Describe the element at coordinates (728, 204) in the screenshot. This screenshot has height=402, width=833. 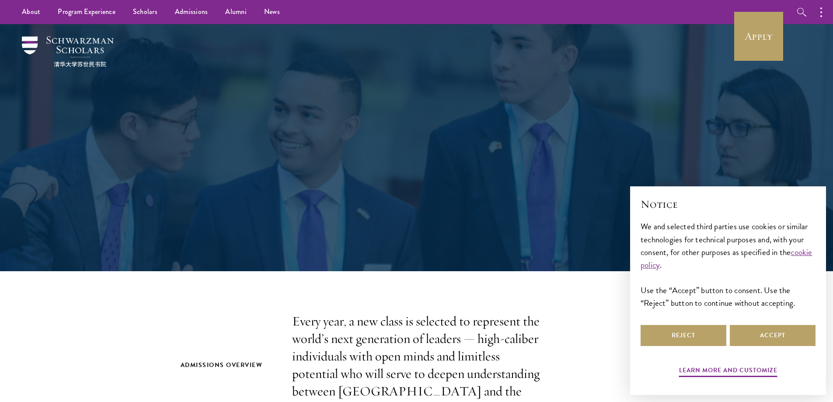
I see `h2: Notice` at that location.